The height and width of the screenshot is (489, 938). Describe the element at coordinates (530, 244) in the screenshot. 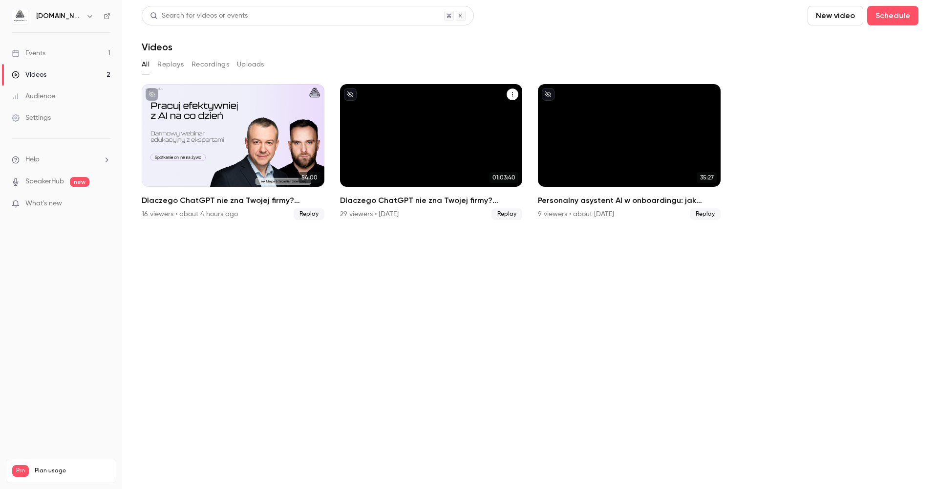

I see `section: Videos` at that location.